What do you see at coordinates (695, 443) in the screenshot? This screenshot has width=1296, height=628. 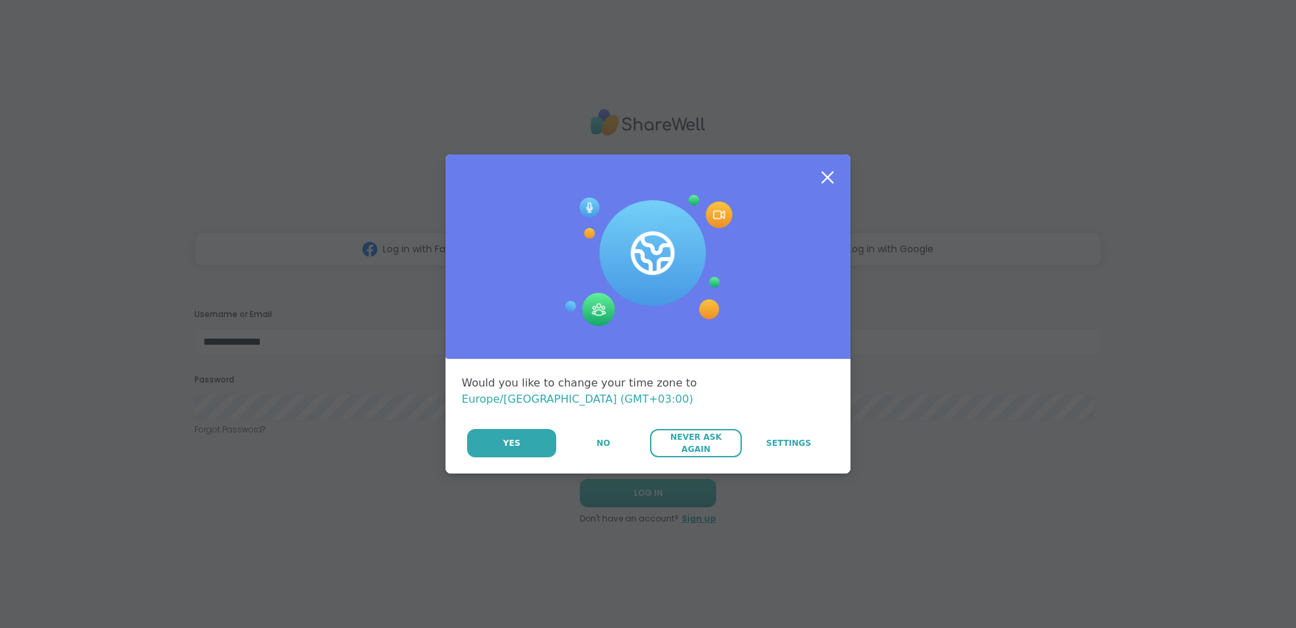 I see `span: Never Ask Again` at bounding box center [695, 443].